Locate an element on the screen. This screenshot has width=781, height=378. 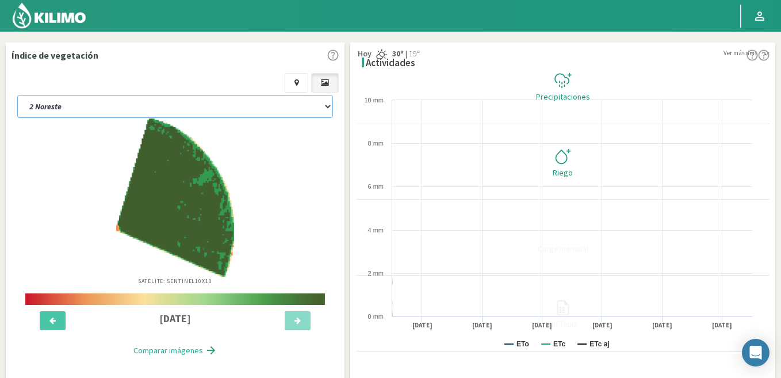
text: 8 mm is located at coordinates (376, 143).